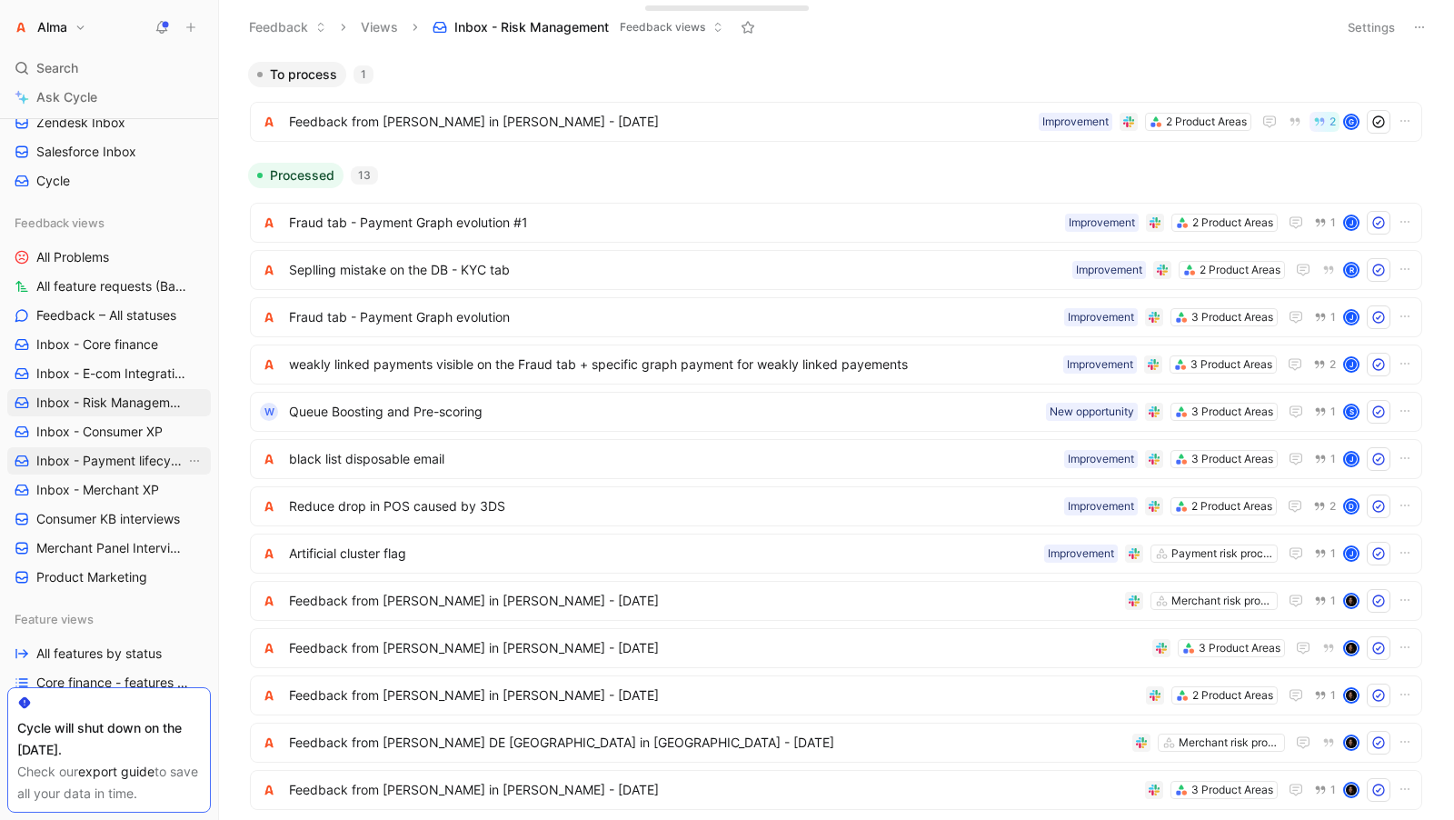 Image resolution: width=1454 pixels, height=820 pixels. Describe the element at coordinates (297, 75) in the screenshot. I see `button: To process` at that location.